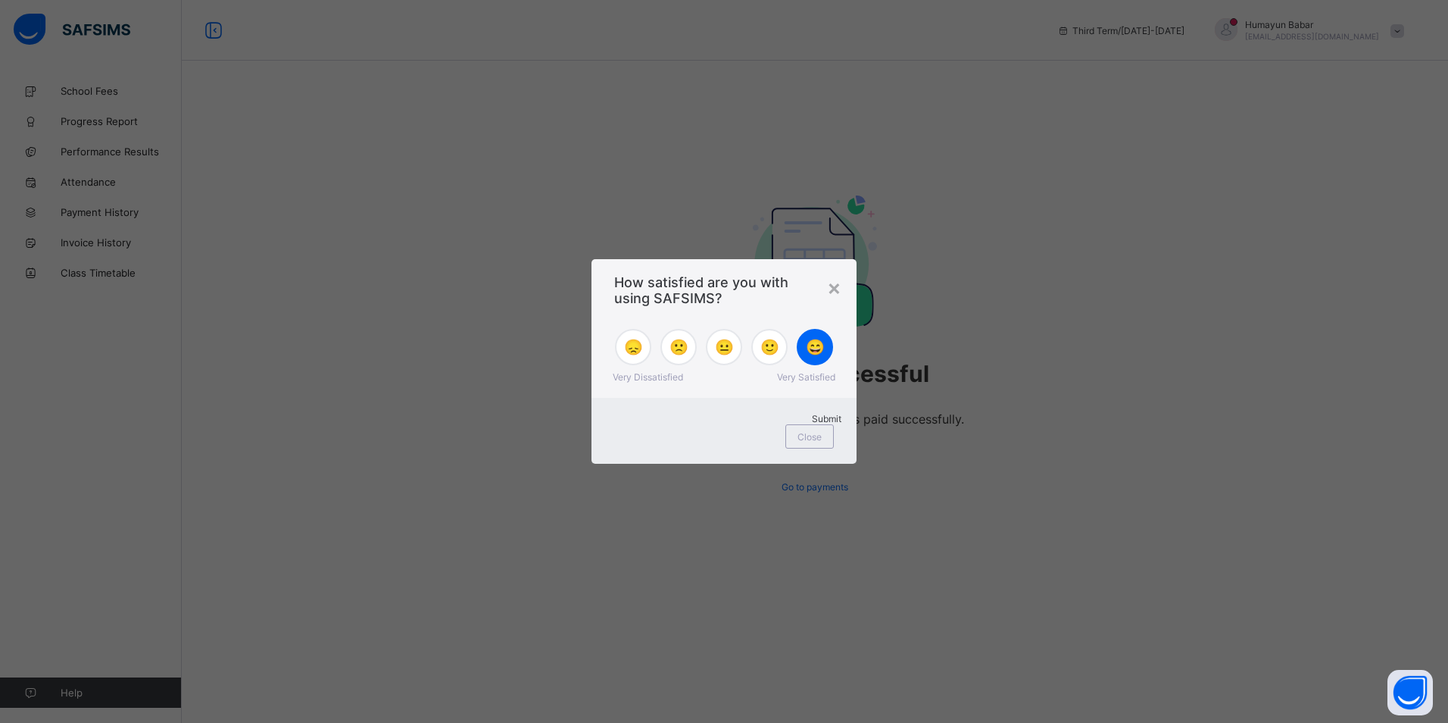 This screenshot has height=723, width=1448. I want to click on span: Close, so click(810, 436).